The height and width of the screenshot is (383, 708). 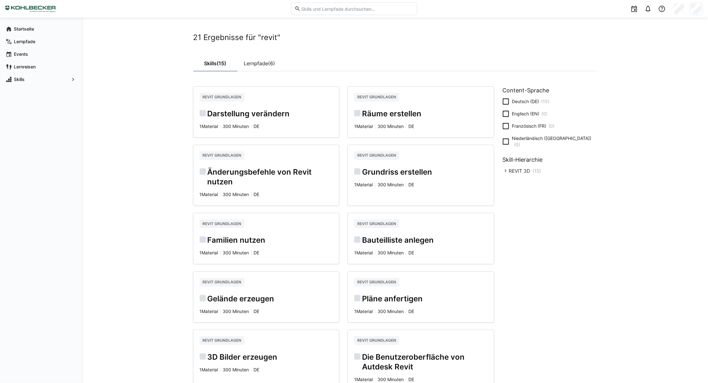 I want to click on h2: Pläne anfertigen, so click(x=421, y=299).